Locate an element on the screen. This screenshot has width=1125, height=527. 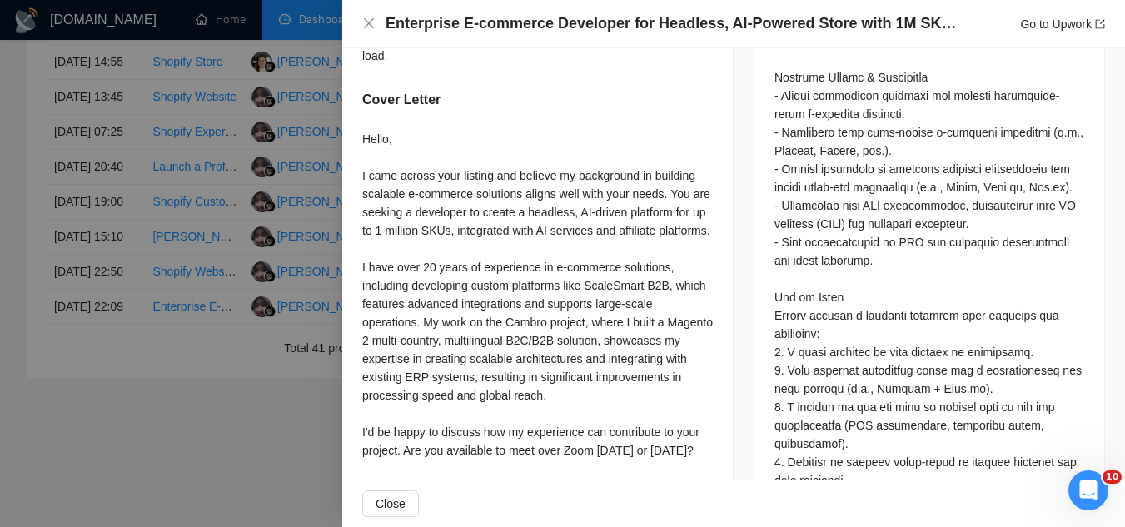
h4: Enterprise E-commerce Developer for Headless, AI-Powered Store with 1M SKUs is located at coordinates (673, 23).